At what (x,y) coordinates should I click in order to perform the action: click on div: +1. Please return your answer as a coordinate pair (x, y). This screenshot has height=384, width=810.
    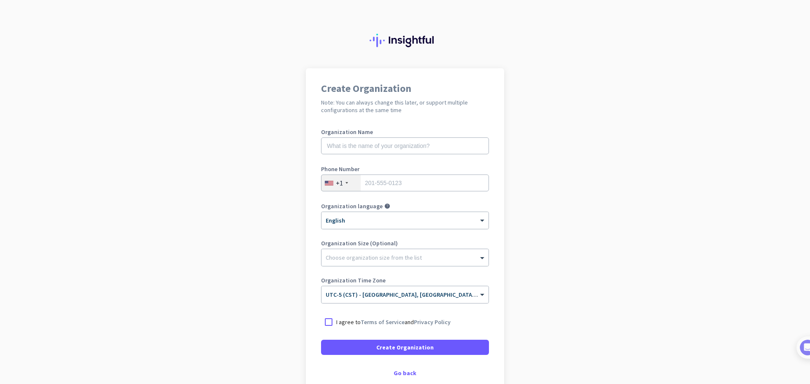
    Looking at the image, I should click on (339, 183).